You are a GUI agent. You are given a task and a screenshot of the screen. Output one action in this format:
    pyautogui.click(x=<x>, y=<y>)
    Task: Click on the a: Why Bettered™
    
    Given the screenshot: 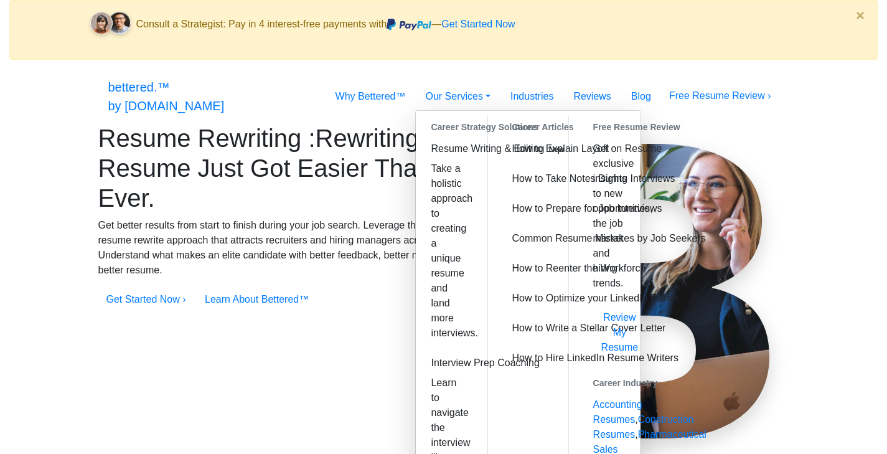 What is the action you would take?
    pyautogui.click(x=370, y=96)
    